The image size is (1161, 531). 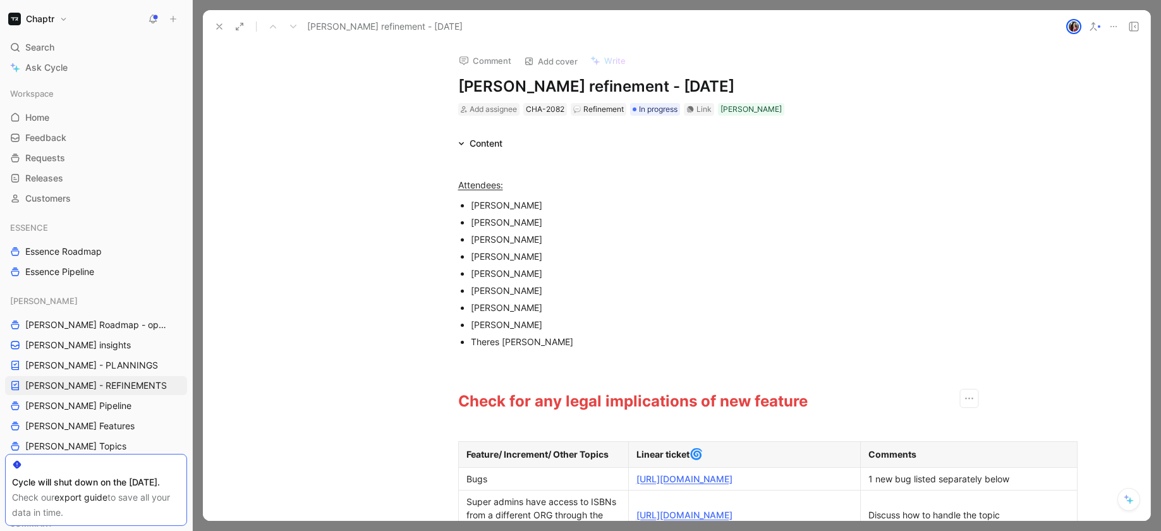 I want to click on span: ESSENCE, so click(x=29, y=228).